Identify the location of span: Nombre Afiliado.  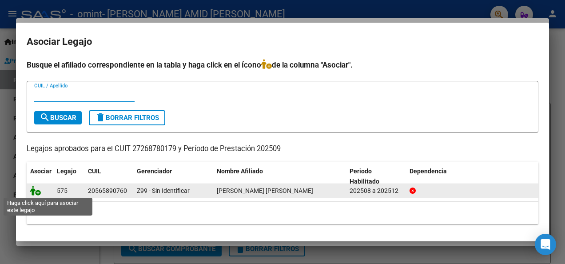
(240, 171).